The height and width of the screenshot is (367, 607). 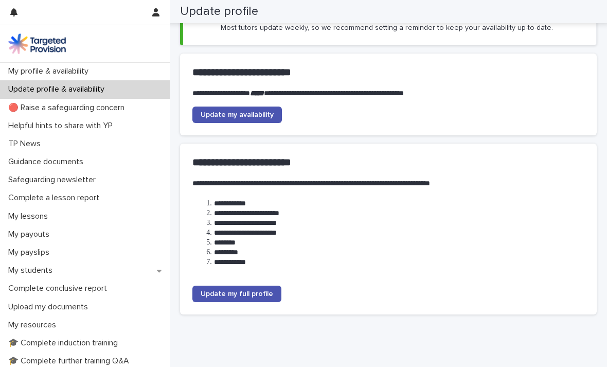 What do you see at coordinates (219, 11) in the screenshot?
I see `h2: Update profile` at bounding box center [219, 11].